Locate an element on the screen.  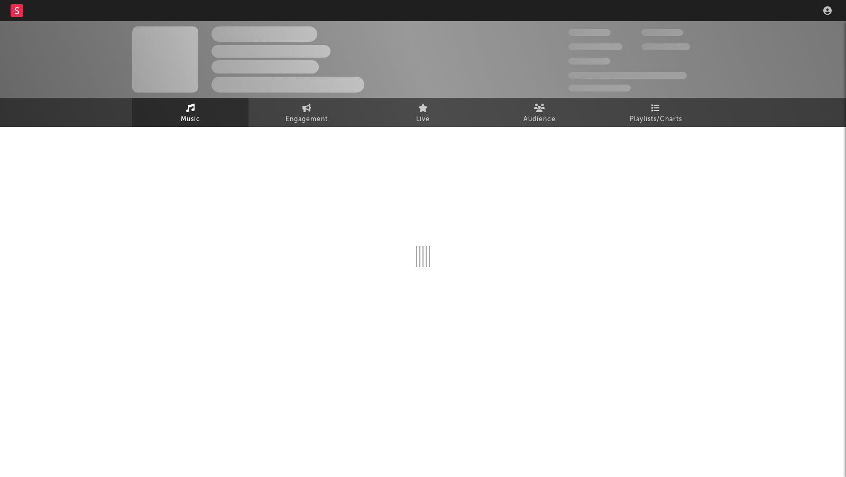
span: Engagement is located at coordinates (307, 120).